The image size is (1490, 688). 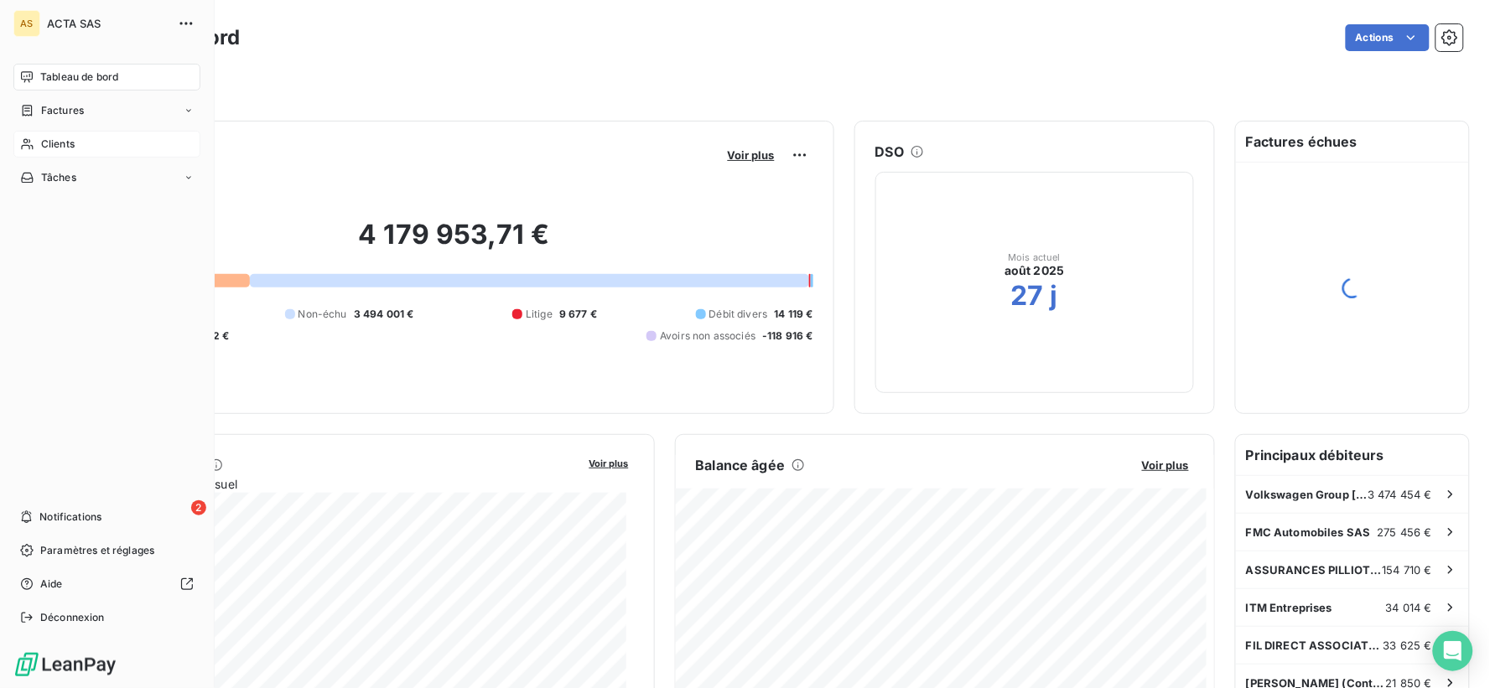 What do you see at coordinates (336, 484) in the screenshot?
I see `span: Chiffre d'affaires mensuel` at bounding box center [336, 484].